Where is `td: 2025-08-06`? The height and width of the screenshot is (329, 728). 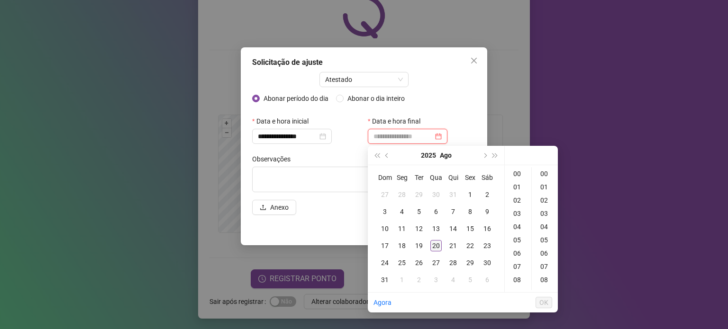 td: 2025-08-06 is located at coordinates (436, 212).